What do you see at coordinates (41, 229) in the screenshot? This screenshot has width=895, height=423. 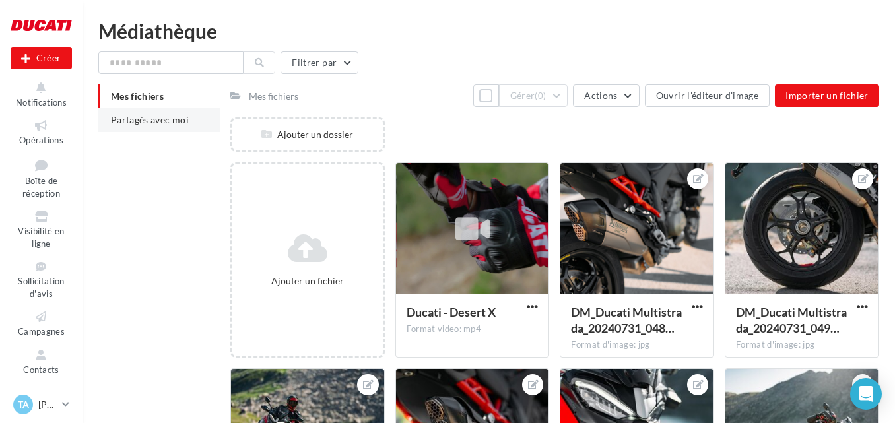 I see `a: Visibilité en ligne` at bounding box center [41, 229].